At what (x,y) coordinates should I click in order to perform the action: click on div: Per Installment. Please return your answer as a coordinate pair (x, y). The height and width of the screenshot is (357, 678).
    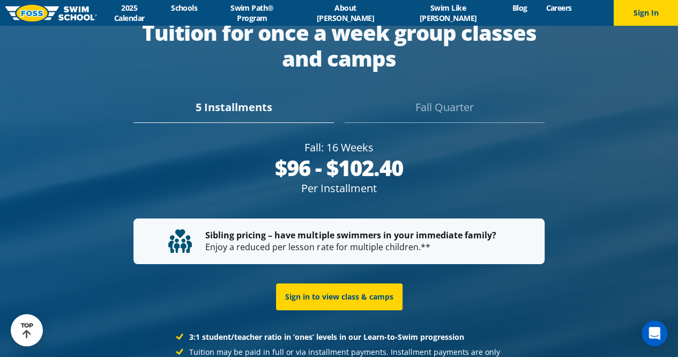
    Looking at the image, I should click on (339, 188).